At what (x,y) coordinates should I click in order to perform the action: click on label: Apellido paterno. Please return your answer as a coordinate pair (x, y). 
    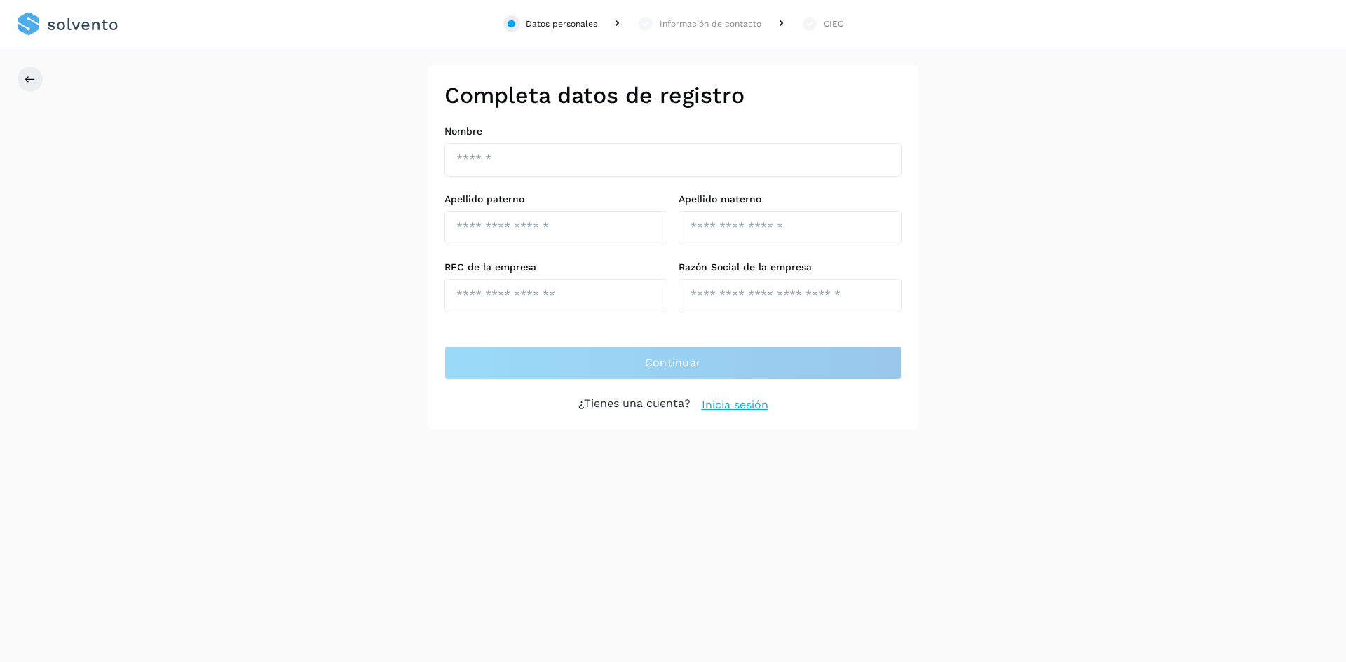
    Looking at the image, I should click on (556, 199).